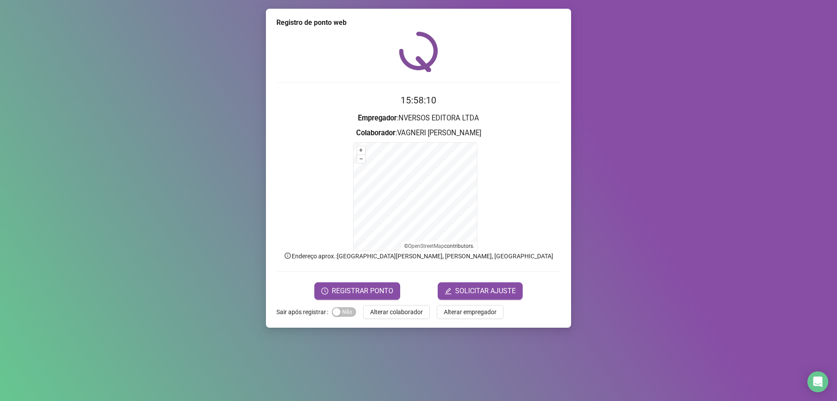 The image size is (837, 401). Describe the element at coordinates (325, 291) in the screenshot. I see `span: clock-circle` at that location.